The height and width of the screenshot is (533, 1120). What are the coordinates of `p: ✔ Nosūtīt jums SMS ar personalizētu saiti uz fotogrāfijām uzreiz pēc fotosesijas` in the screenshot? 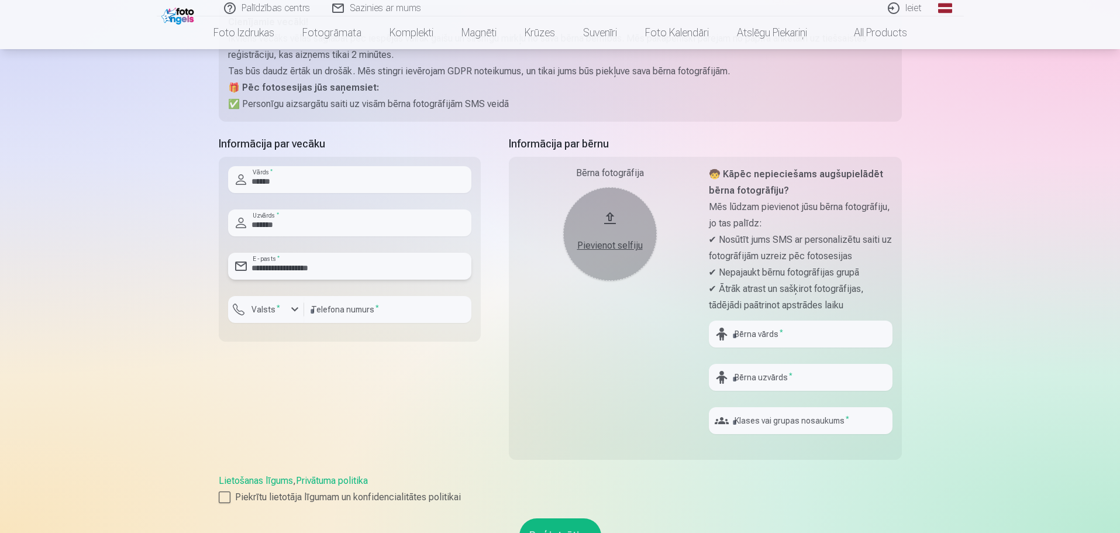 It's located at (801, 248).